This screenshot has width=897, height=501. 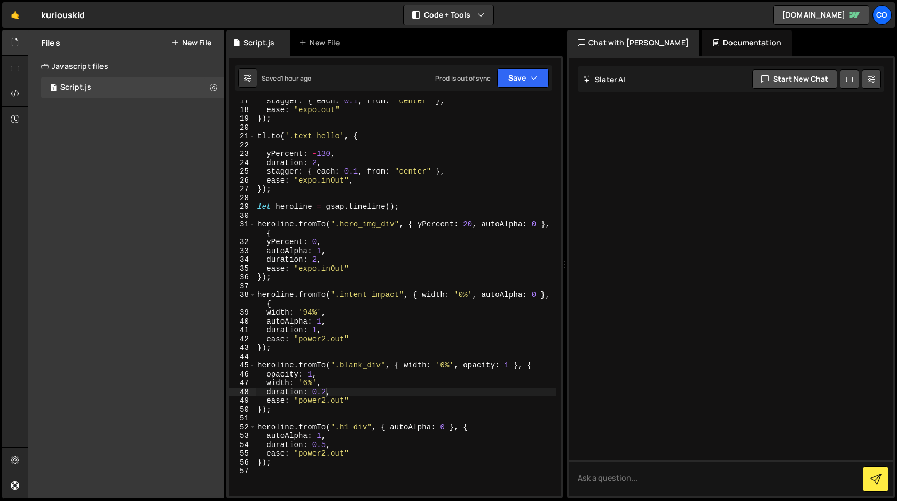 I want to click on div: 41, so click(x=242, y=330).